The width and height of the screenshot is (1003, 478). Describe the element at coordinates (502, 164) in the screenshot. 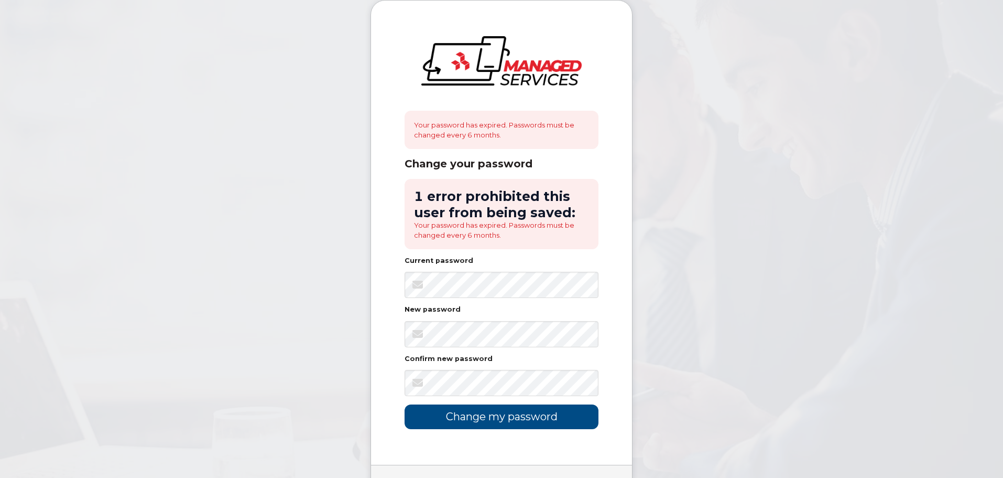

I see `div: Change your password` at that location.